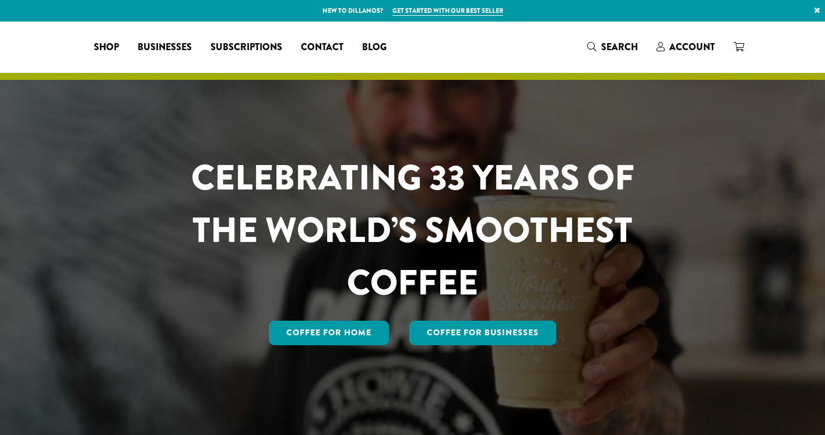  I want to click on a: Search, so click(612, 47).